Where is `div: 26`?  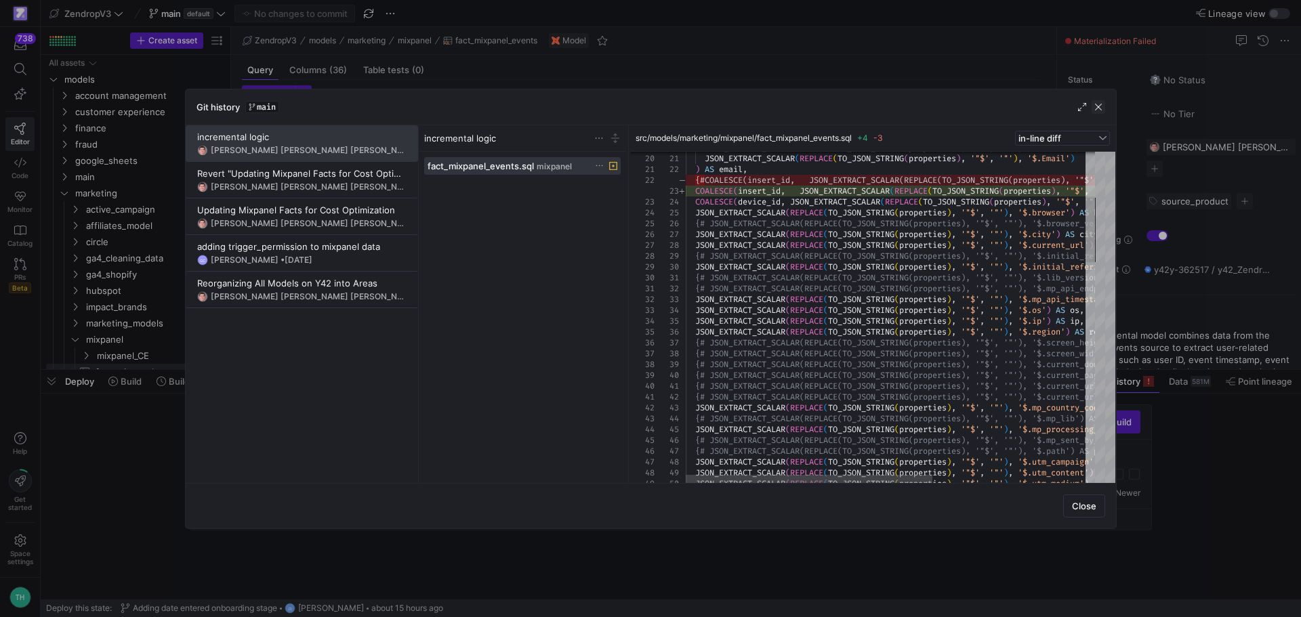 div: 26 is located at coordinates (643, 235).